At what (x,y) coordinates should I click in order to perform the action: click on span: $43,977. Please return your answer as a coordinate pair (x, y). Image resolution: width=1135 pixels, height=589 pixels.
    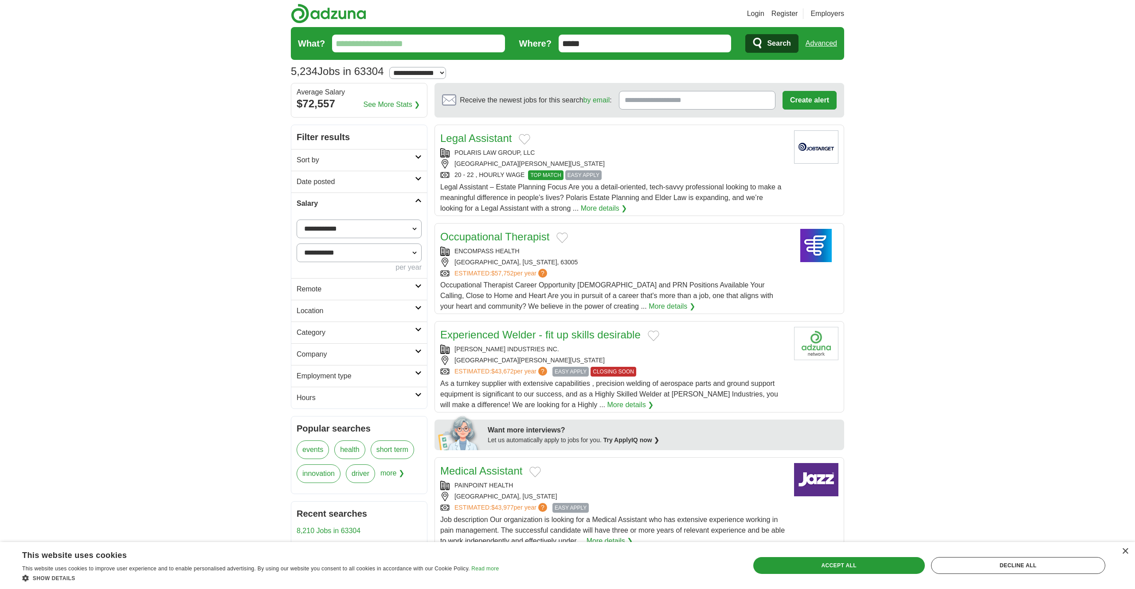
    Looking at the image, I should click on (502, 507).